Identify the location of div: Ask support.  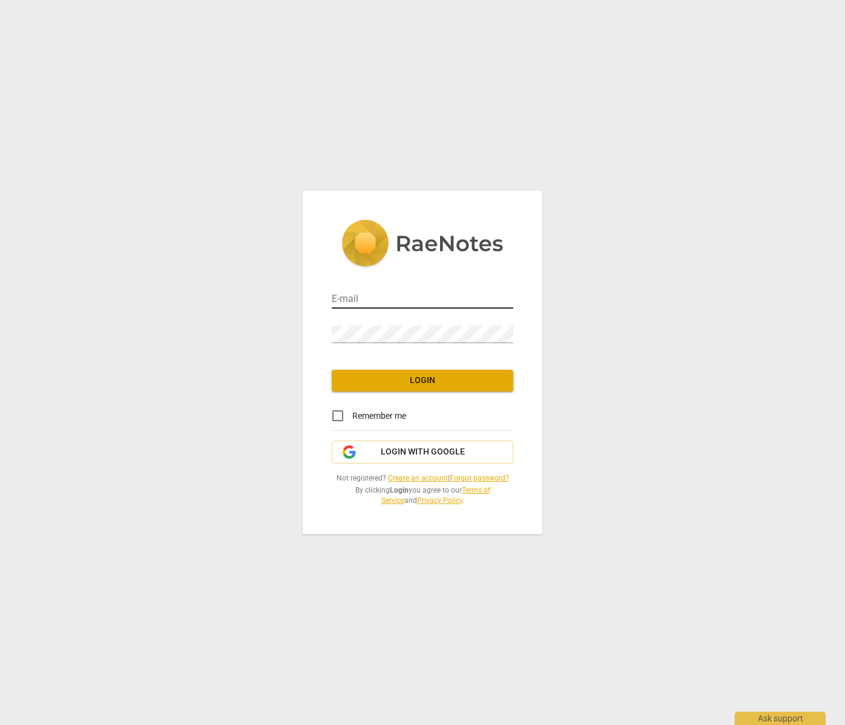
(780, 718).